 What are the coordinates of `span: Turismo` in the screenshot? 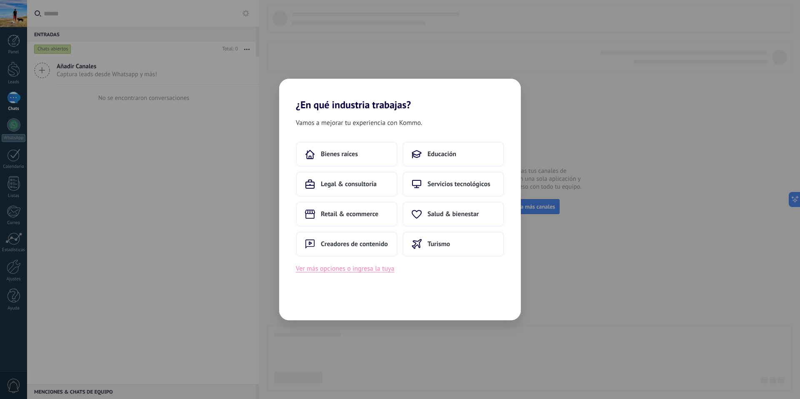 It's located at (439, 244).